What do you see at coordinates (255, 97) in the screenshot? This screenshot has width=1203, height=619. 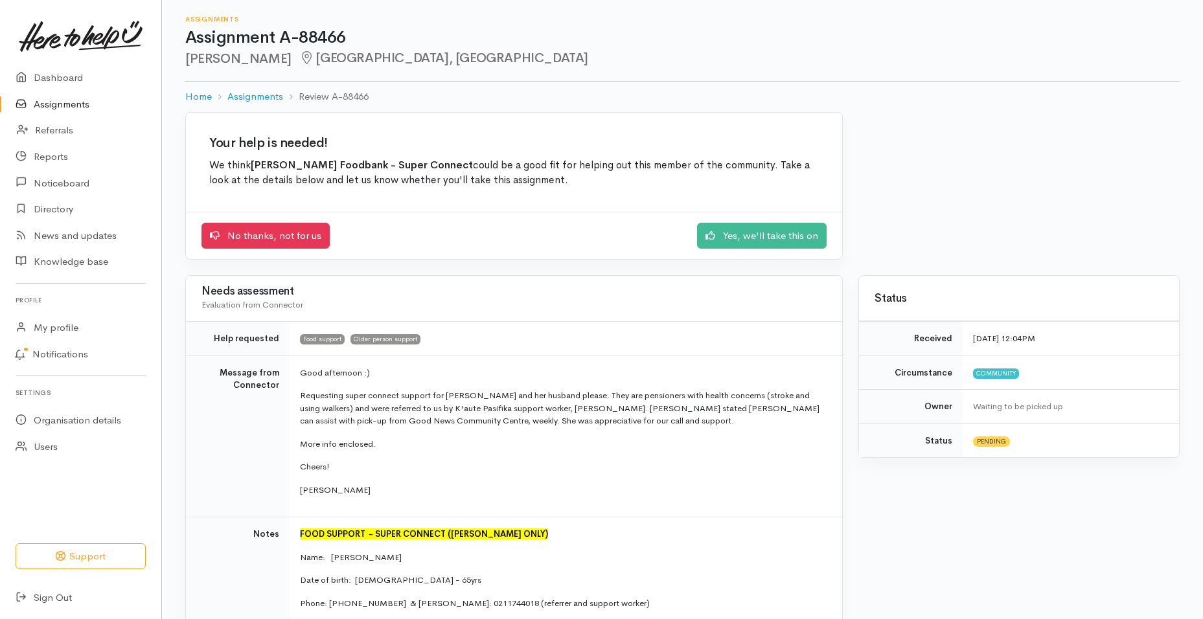 I see `a: Assignments` at bounding box center [255, 97].